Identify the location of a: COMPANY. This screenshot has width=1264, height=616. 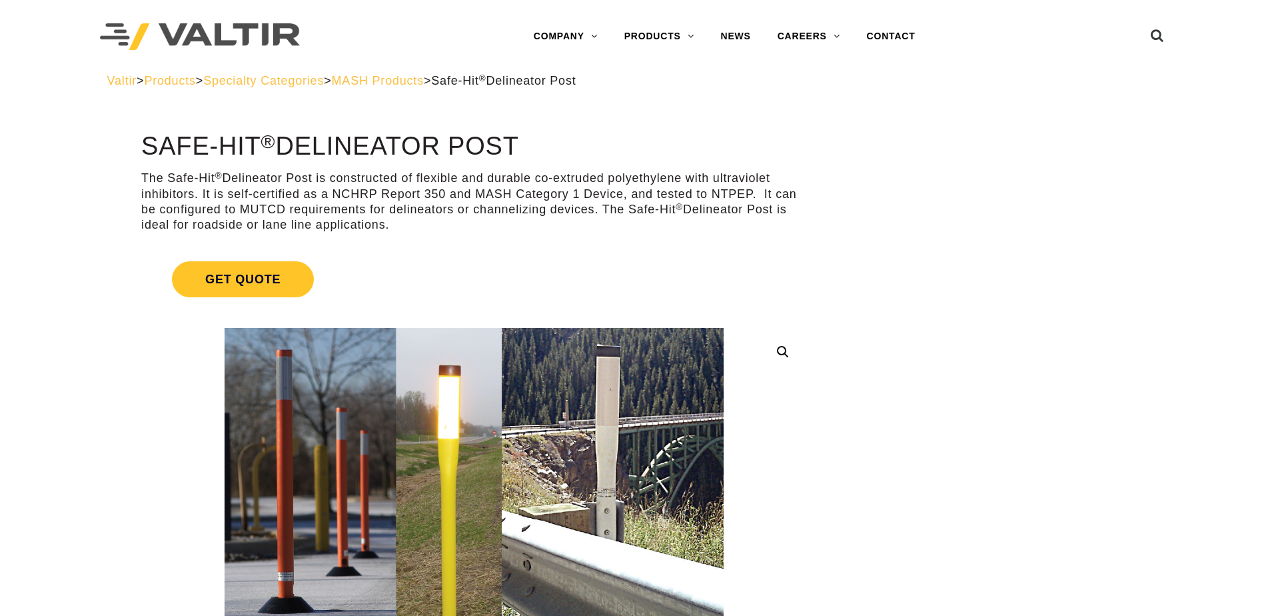
(566, 37).